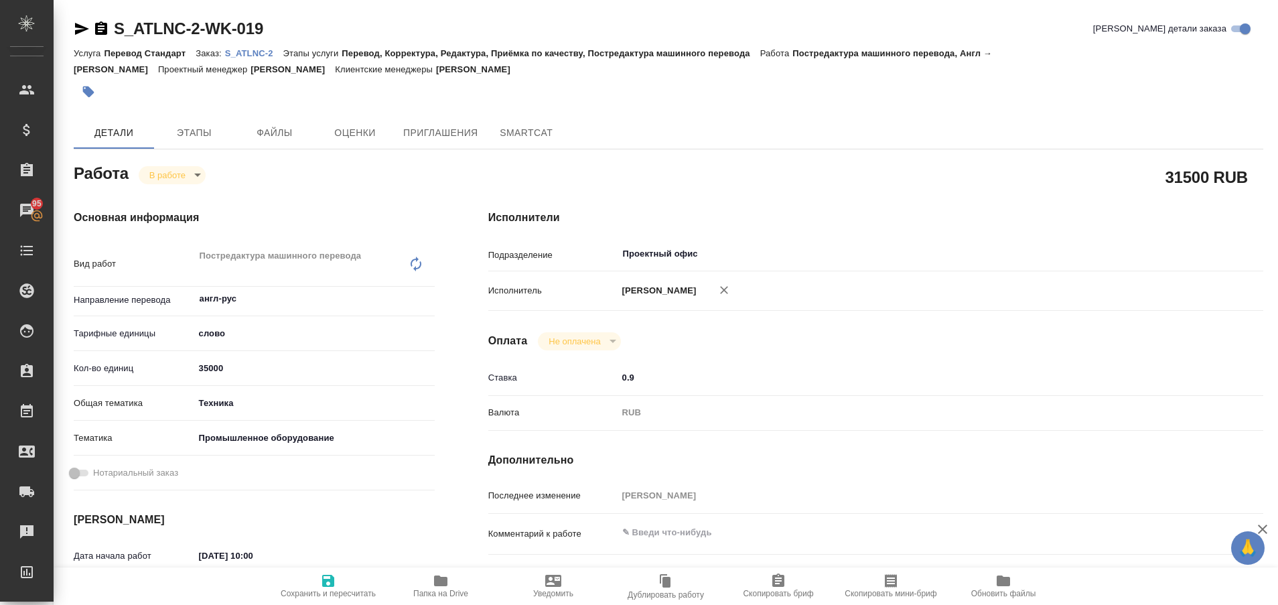 The height and width of the screenshot is (605, 1278). Describe the element at coordinates (553, 593) in the screenshot. I see `span: Уведомить` at that location.